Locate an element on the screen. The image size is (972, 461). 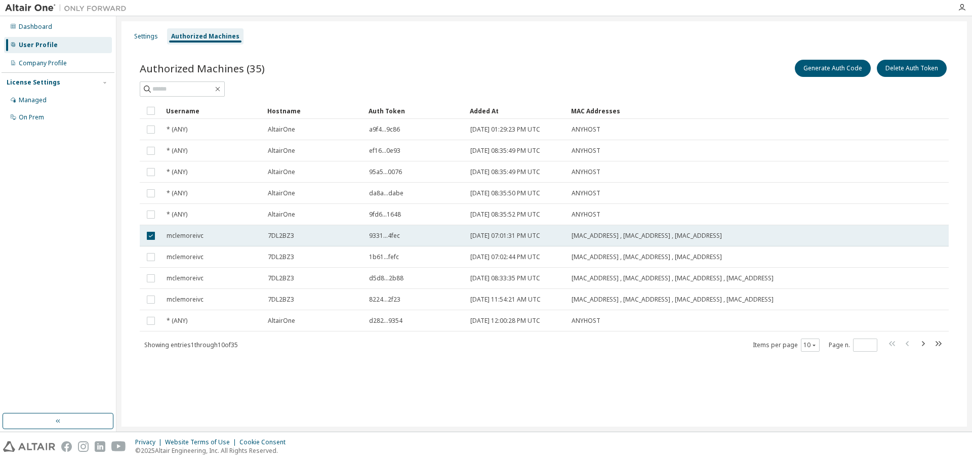
span: Items per page is located at coordinates (786, 345).